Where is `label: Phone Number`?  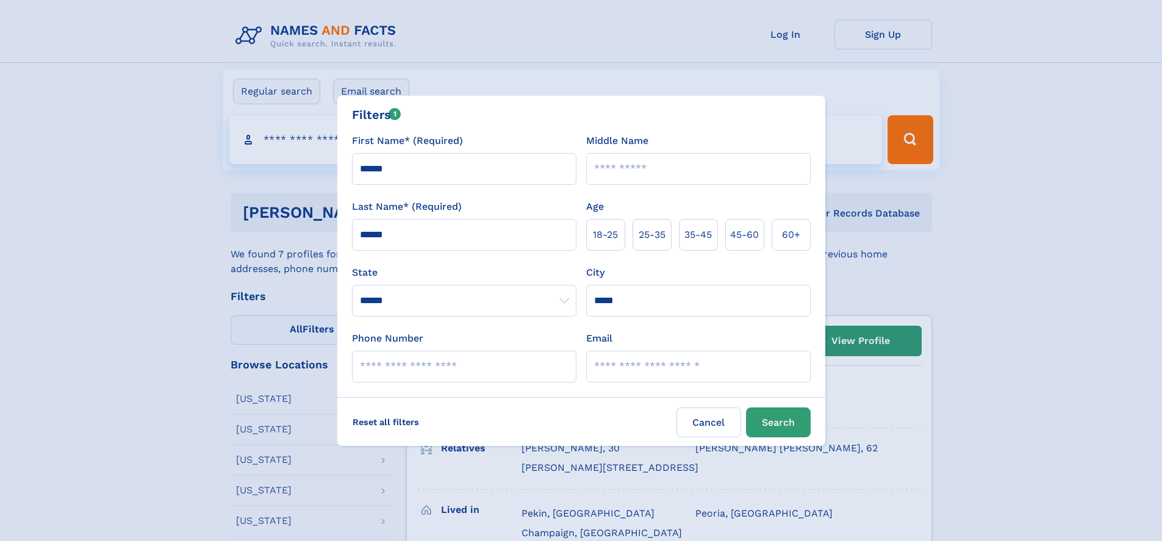 label: Phone Number is located at coordinates (387, 338).